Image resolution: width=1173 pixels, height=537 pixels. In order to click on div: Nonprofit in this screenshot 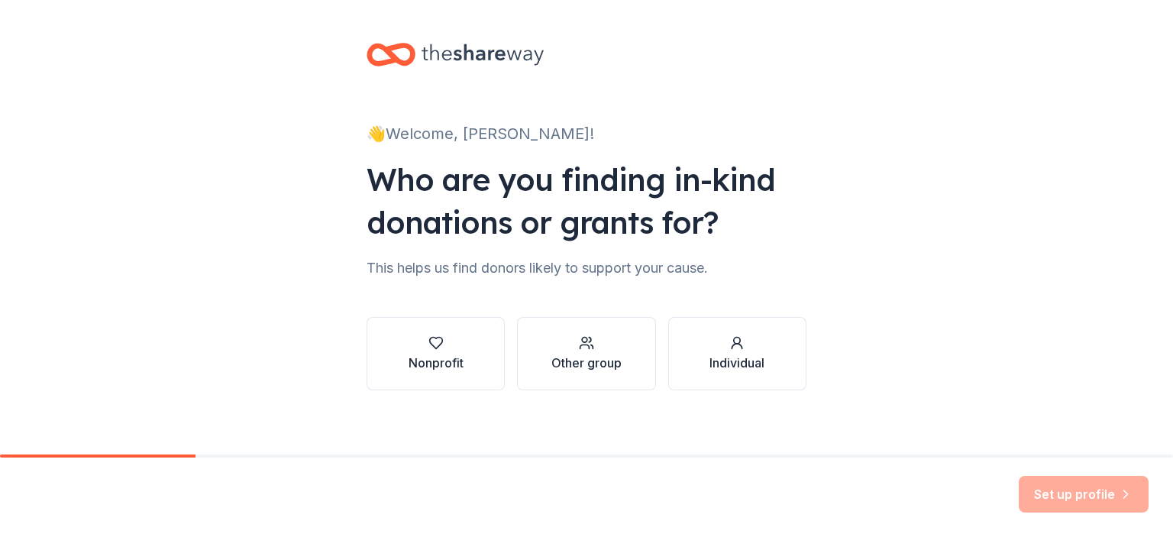, I will do `click(436, 363)`.